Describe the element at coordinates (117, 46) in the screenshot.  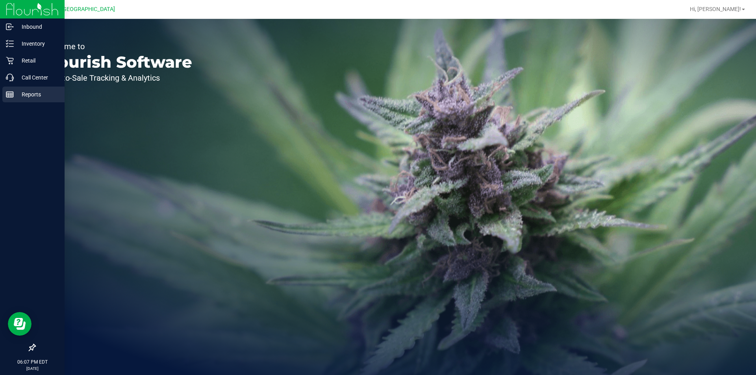
I see `p: Welcome to` at that location.